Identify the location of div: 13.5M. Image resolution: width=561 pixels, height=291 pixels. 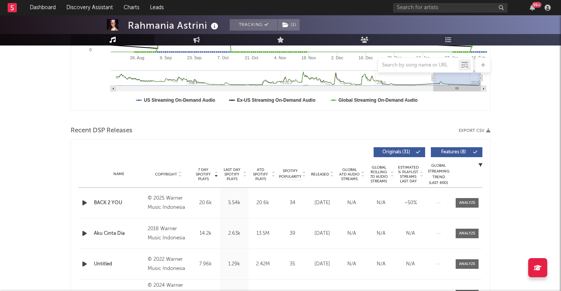
(263, 233).